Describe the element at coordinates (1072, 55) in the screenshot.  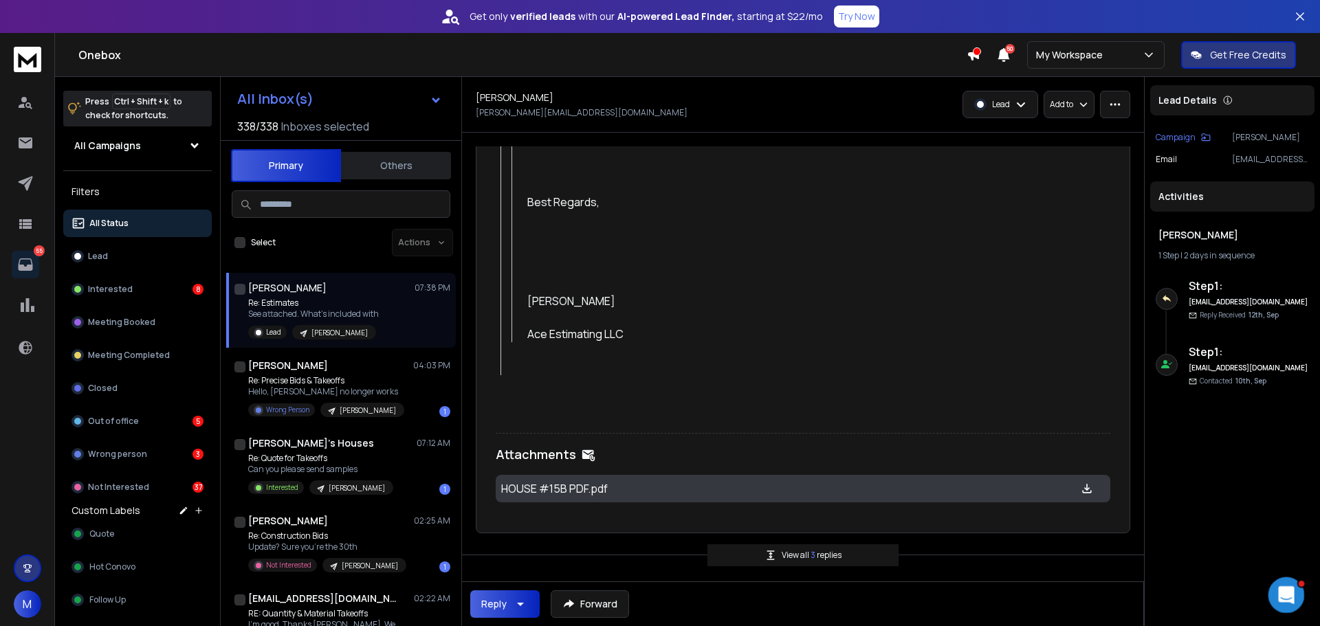
I see `p: My Workspace` at that location.